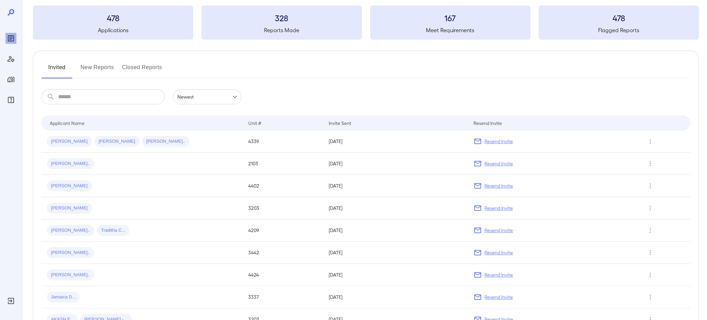 The image size is (707, 320). I want to click on td: 4209, so click(283, 230).